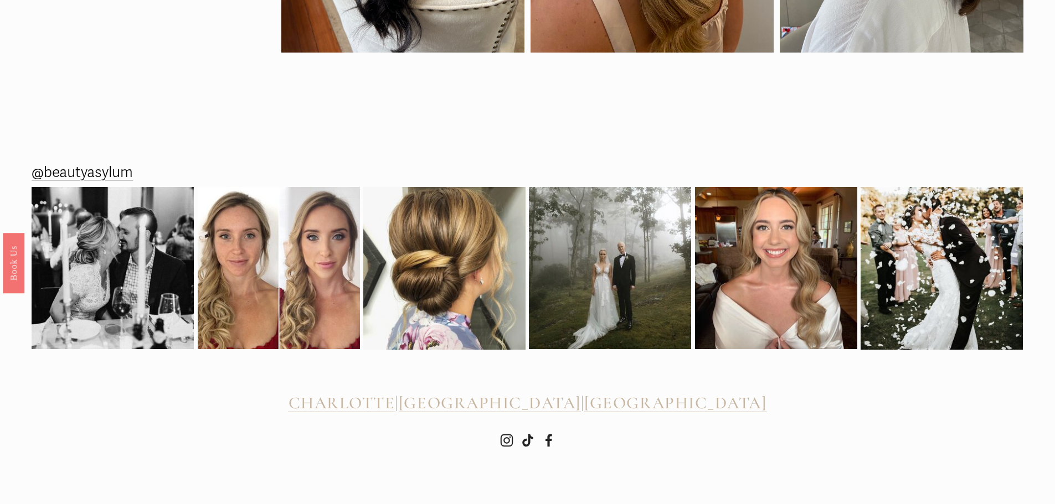 The height and width of the screenshot is (504, 1055). What do you see at coordinates (112, 268) in the screenshot?
I see `img: Rehearsal dinner vibes from Raleigh, NC. We added a subtle braid at the top before we created her...` at bounding box center [112, 268].